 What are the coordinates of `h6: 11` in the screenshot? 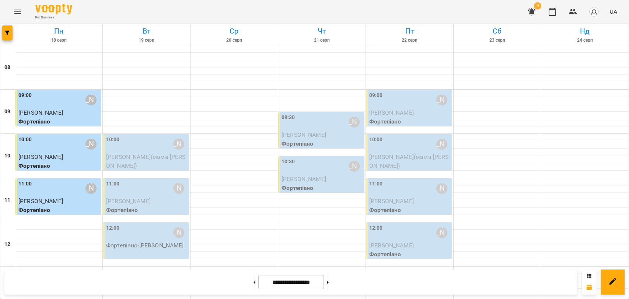 It's located at (7, 200).